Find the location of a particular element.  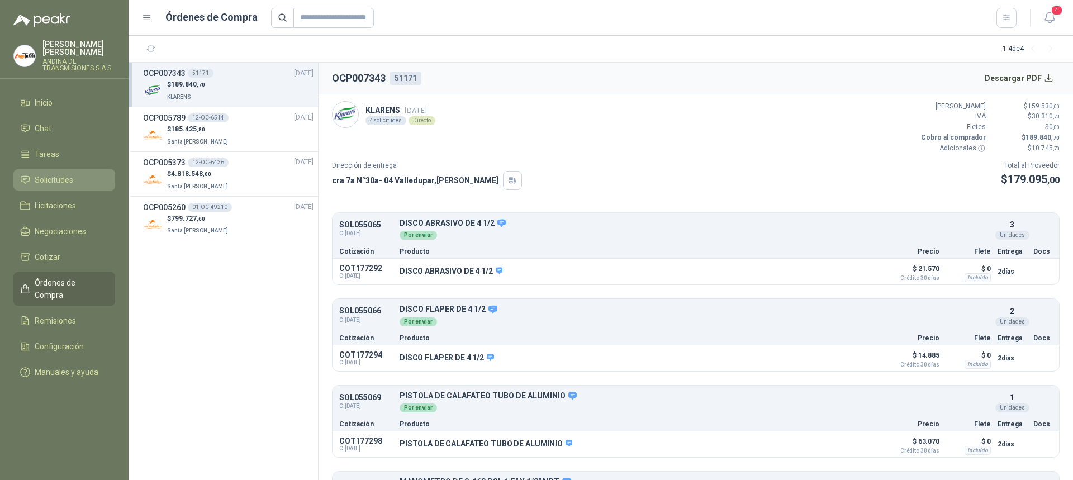

a: Solicitudes is located at coordinates (64, 180).